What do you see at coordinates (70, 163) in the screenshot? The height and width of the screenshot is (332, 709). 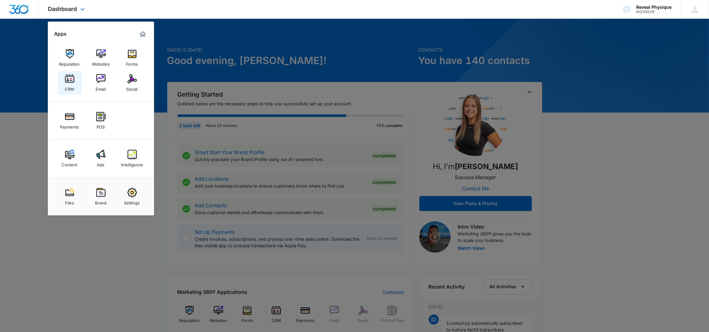 I see `div: Content` at bounding box center [70, 163].